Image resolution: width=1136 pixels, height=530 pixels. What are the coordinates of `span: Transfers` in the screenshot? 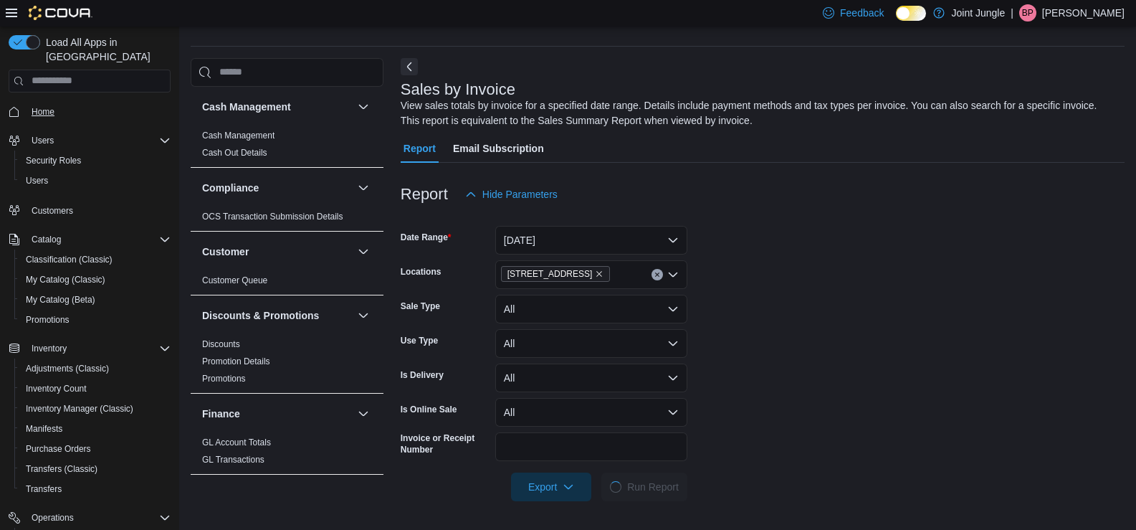 It's located at (95, 489).